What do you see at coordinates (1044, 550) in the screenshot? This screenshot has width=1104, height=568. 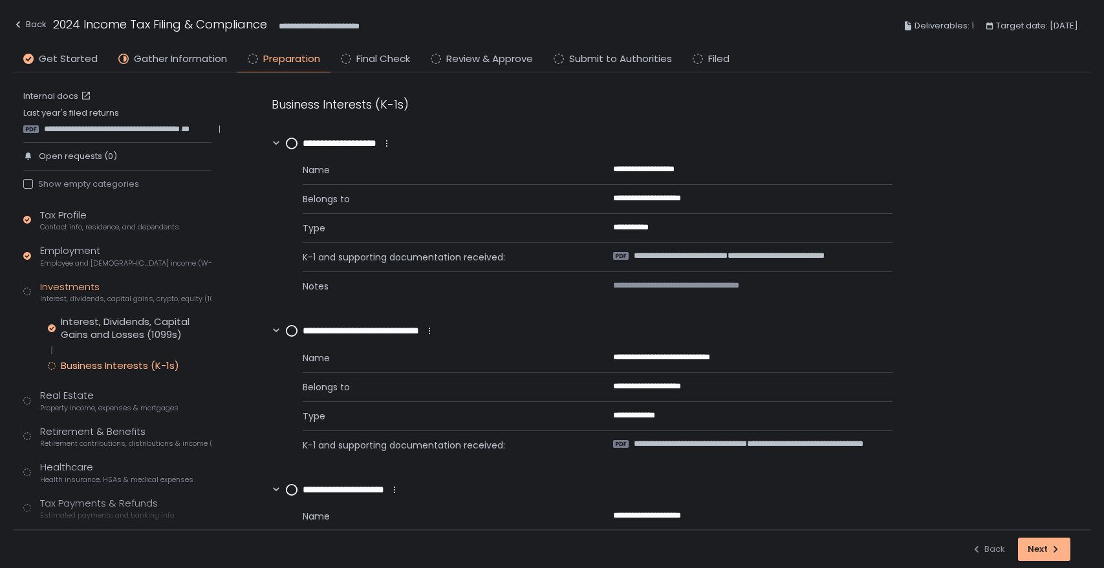 I see `div: Next` at bounding box center [1044, 550].